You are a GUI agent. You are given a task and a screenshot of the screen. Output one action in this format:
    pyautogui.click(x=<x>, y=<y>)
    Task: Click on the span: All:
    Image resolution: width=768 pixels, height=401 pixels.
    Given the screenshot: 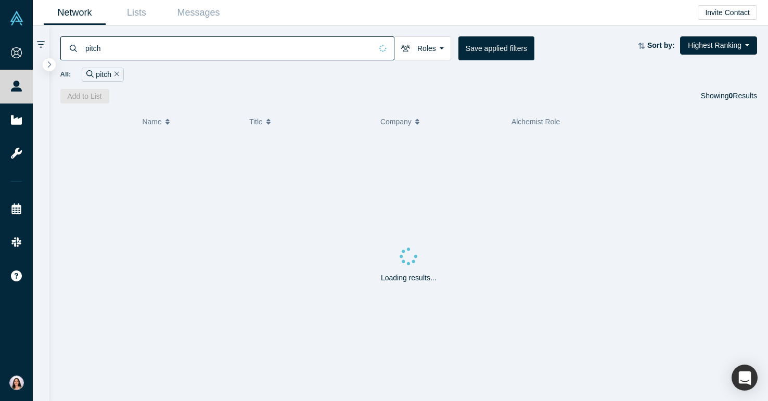 What is the action you would take?
    pyautogui.click(x=66, y=74)
    